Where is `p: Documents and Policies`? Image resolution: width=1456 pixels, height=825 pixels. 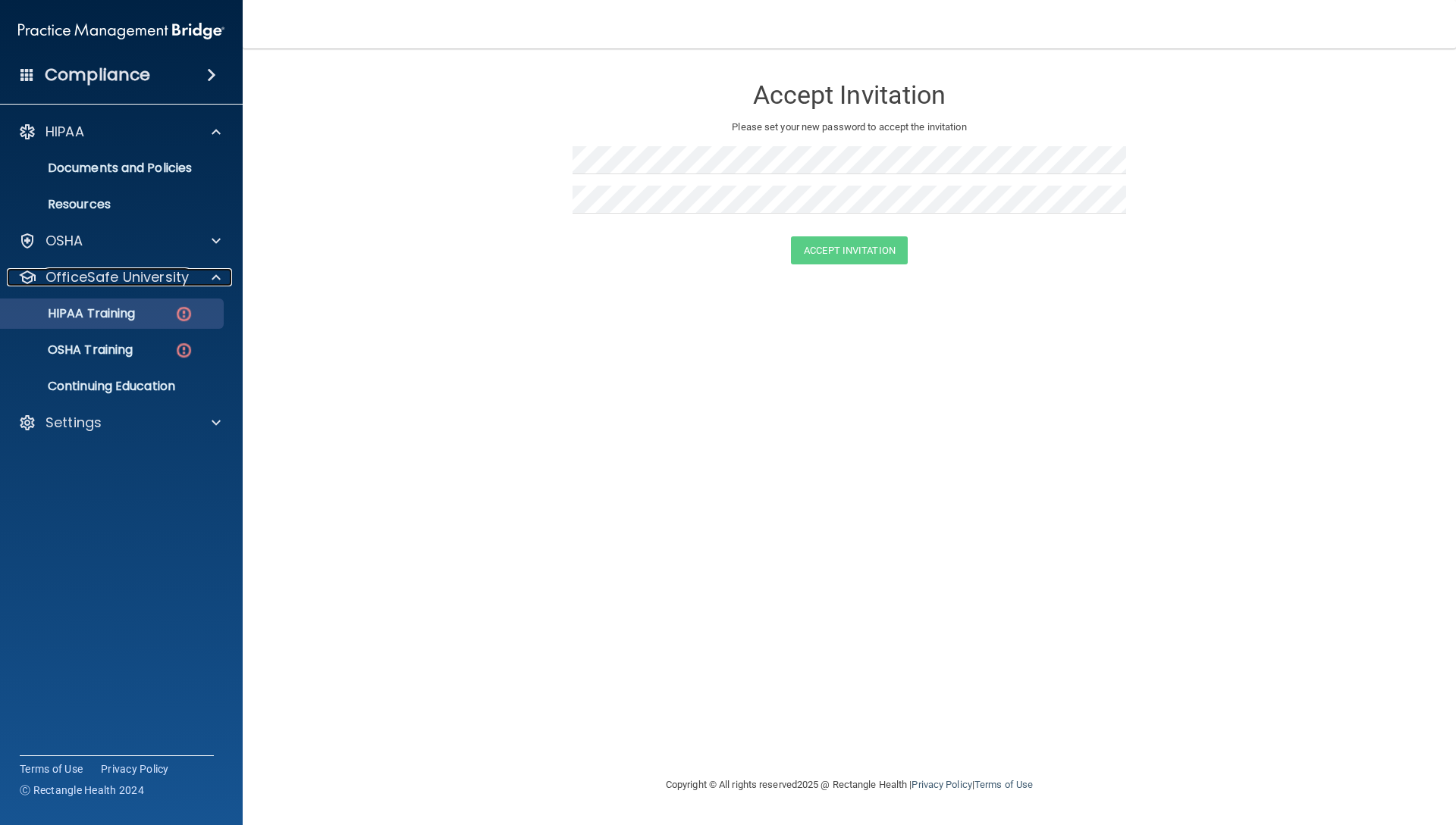 p: Documents and Policies is located at coordinates (113, 168).